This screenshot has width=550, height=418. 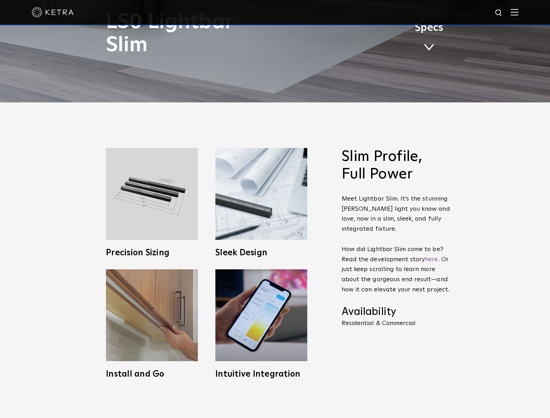 I want to click on h3: Sleek Design, so click(x=262, y=253).